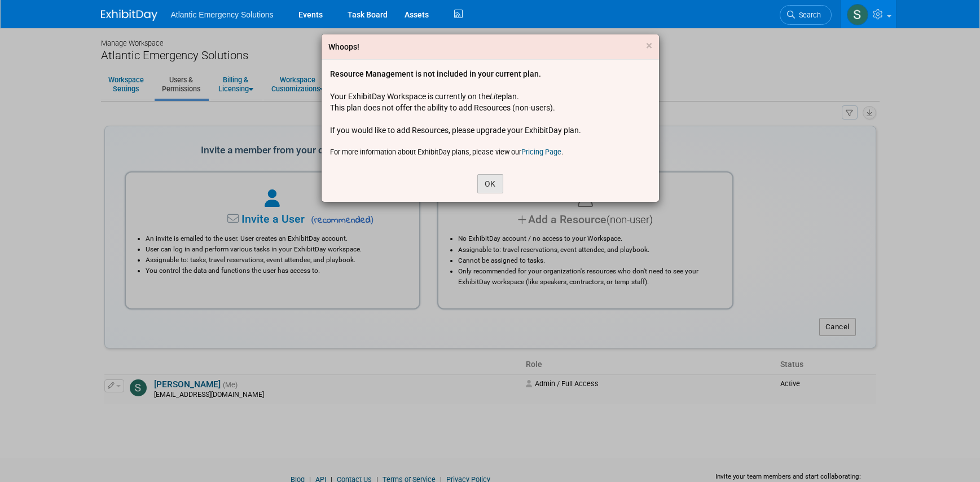 The width and height of the screenshot is (980, 482). I want to click on div: Whoops!, so click(344, 47).